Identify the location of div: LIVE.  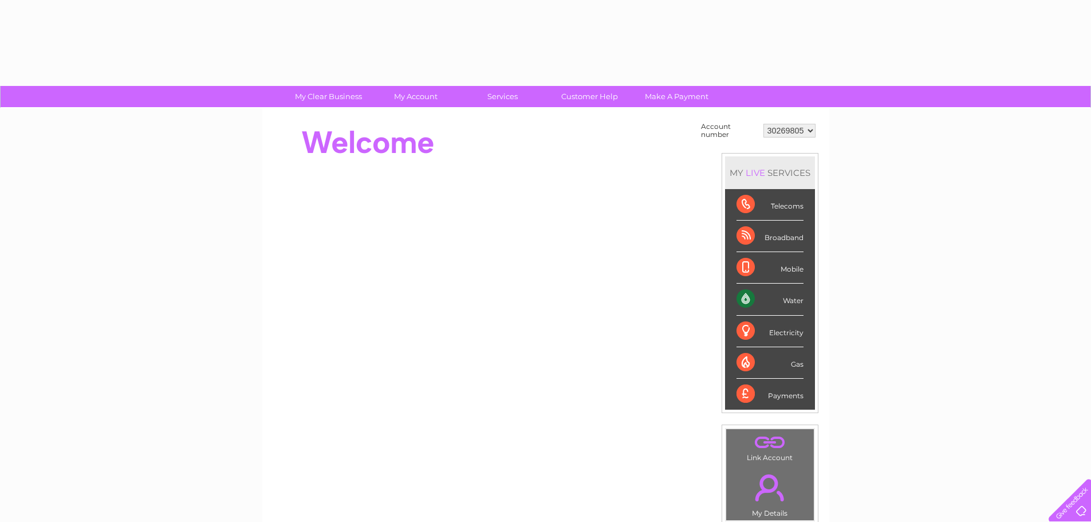
(755, 172).